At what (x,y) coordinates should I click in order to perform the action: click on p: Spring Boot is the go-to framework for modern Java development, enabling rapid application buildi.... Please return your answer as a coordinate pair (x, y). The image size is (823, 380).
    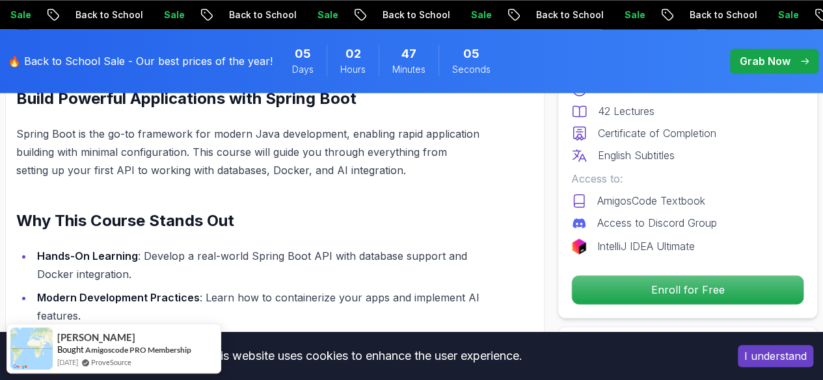
    Looking at the image, I should click on (249, 152).